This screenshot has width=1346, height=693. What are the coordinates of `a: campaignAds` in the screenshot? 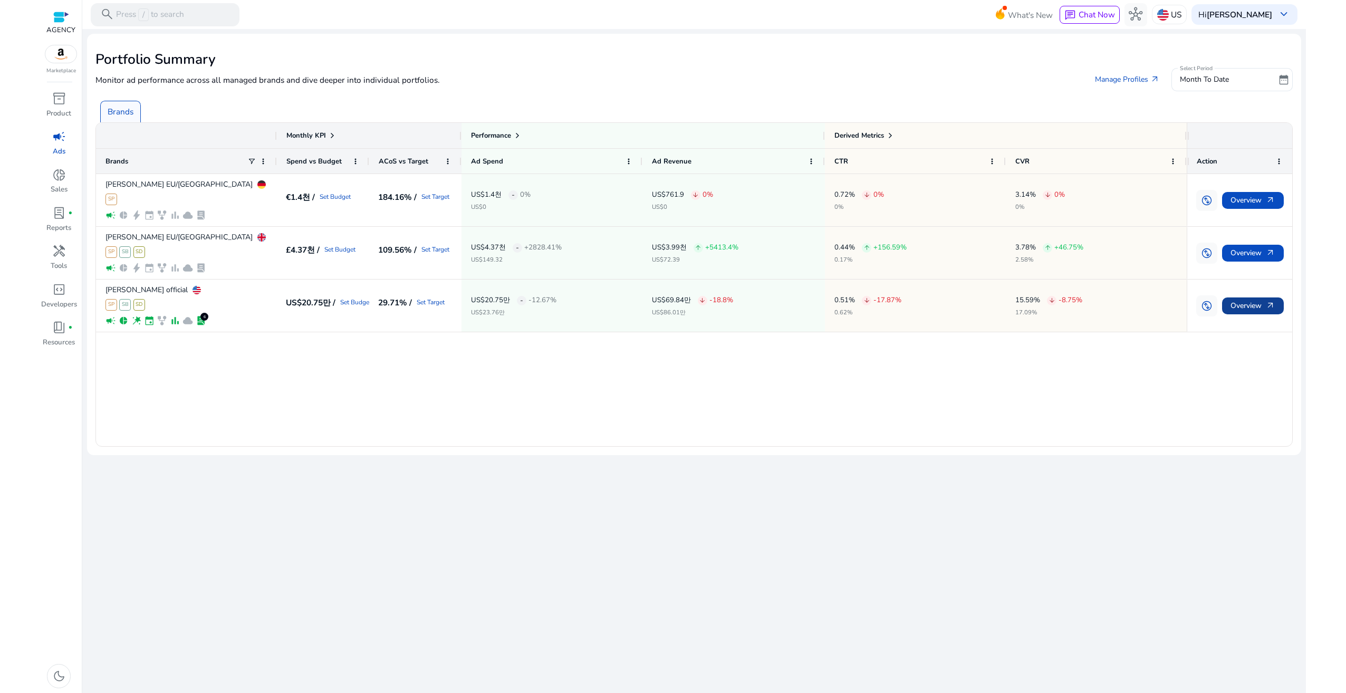 It's located at (59, 147).